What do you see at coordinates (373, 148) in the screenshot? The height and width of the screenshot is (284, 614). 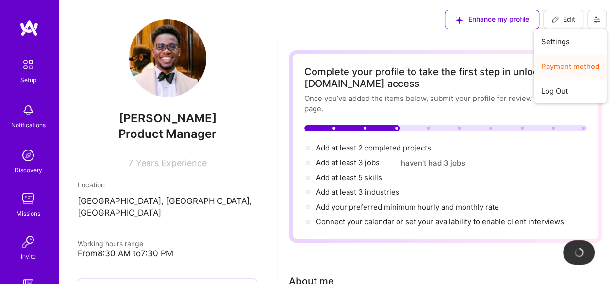 I see `span: Add at least 2 completed projects` at bounding box center [373, 148].